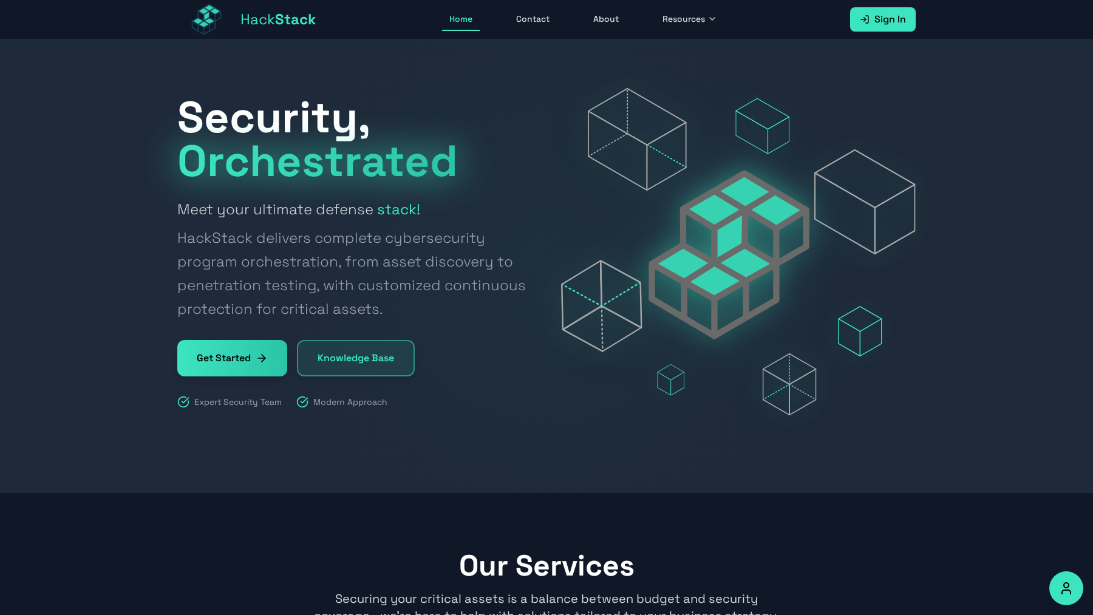  Describe the element at coordinates (318, 161) in the screenshot. I see `span: Orchestrated` at that location.